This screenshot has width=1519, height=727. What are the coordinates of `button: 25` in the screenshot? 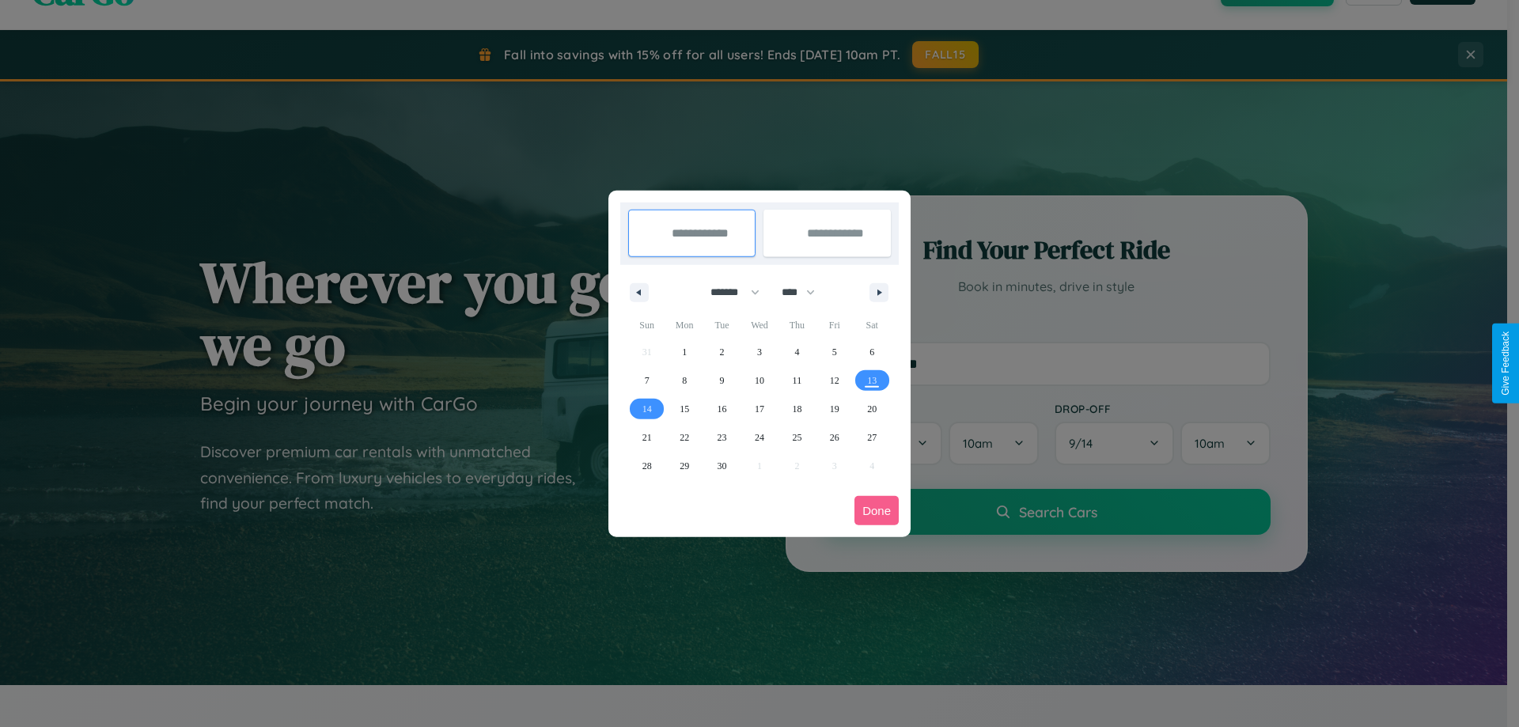 It's located at (797, 437).